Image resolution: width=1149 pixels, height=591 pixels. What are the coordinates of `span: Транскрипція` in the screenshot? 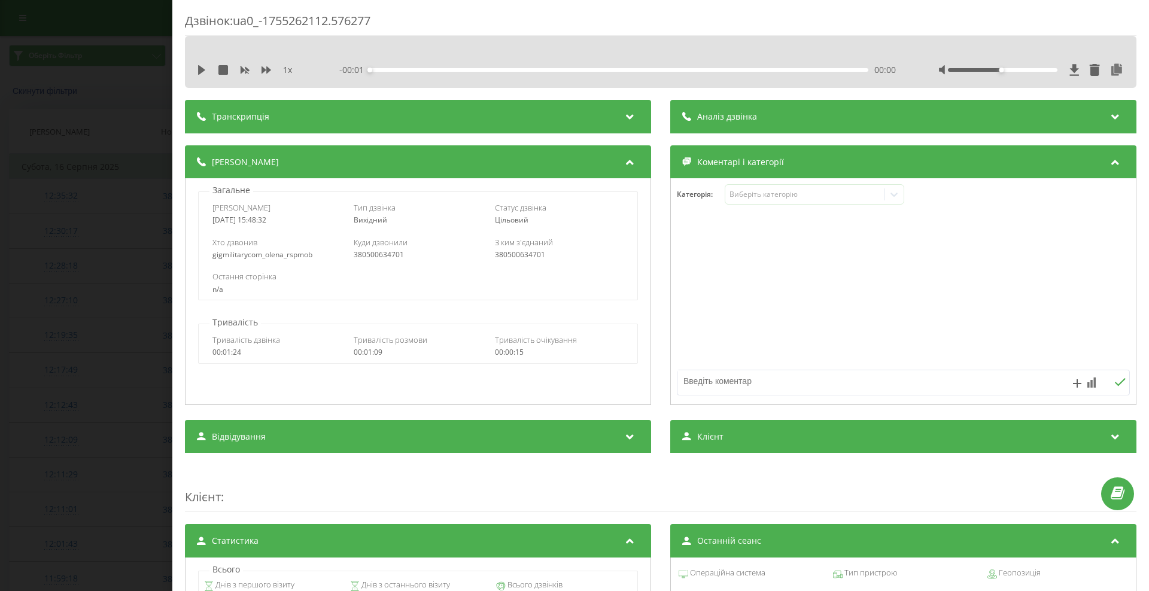 It's located at (241, 117).